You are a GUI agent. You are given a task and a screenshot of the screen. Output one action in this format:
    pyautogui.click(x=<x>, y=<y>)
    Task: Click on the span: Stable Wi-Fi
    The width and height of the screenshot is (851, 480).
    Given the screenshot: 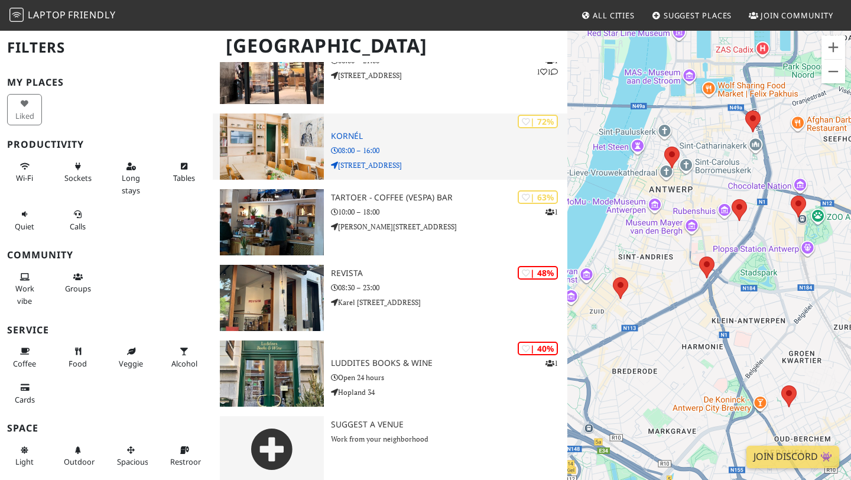 What is the action you would take?
    pyautogui.click(x=24, y=178)
    